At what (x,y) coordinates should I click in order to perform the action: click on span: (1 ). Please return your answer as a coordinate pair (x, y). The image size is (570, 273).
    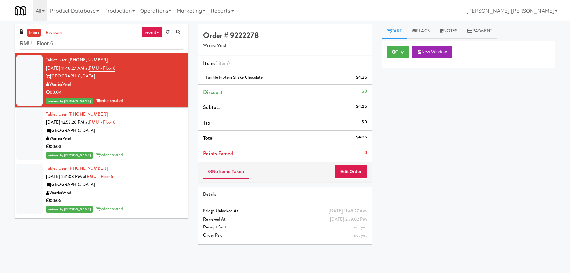
    Looking at the image, I should click on (223, 63).